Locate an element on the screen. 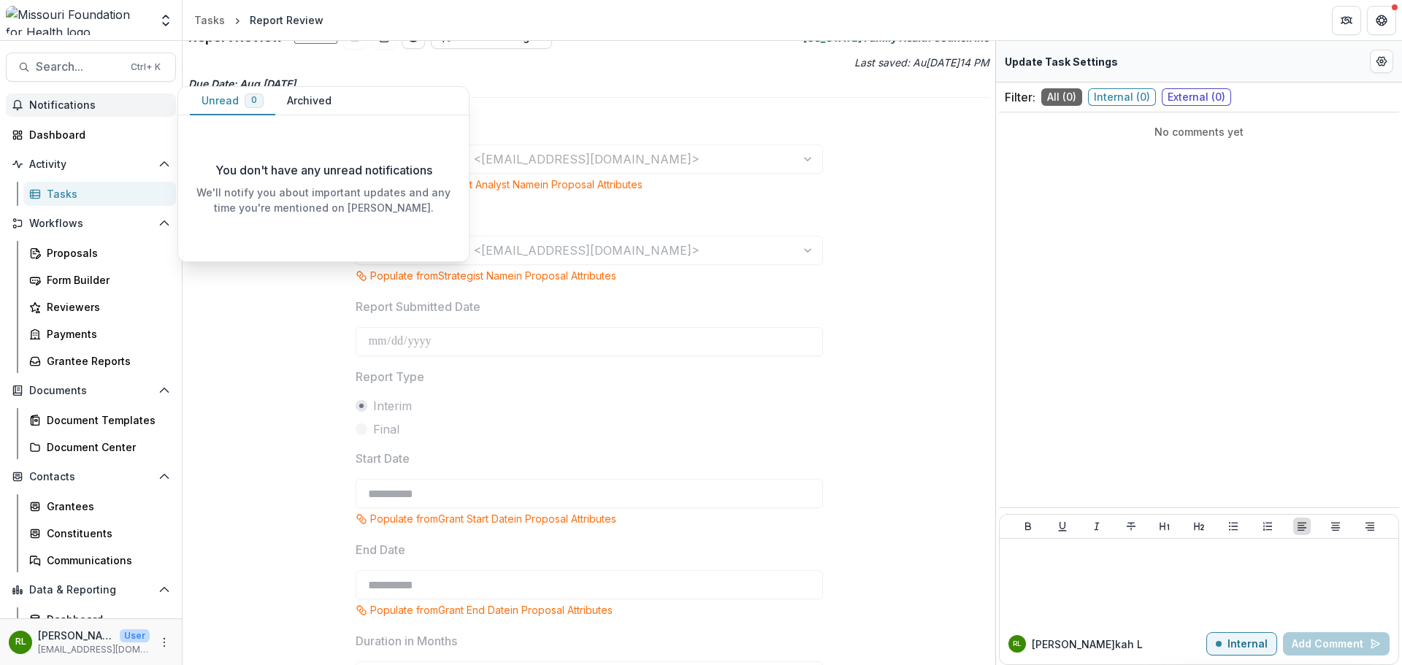  button: Open Data & Reporting is located at coordinates (91, 590).